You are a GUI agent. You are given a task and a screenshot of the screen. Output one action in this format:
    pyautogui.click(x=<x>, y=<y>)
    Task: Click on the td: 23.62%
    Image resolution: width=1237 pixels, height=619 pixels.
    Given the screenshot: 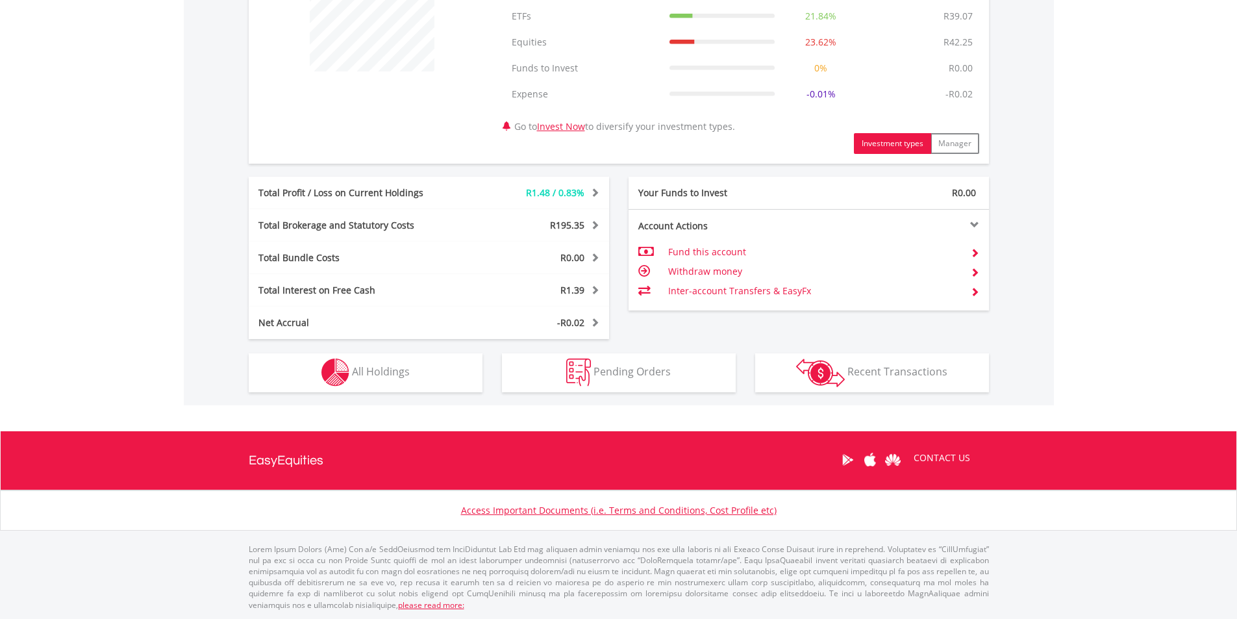 What is the action you would take?
    pyautogui.click(x=821, y=42)
    